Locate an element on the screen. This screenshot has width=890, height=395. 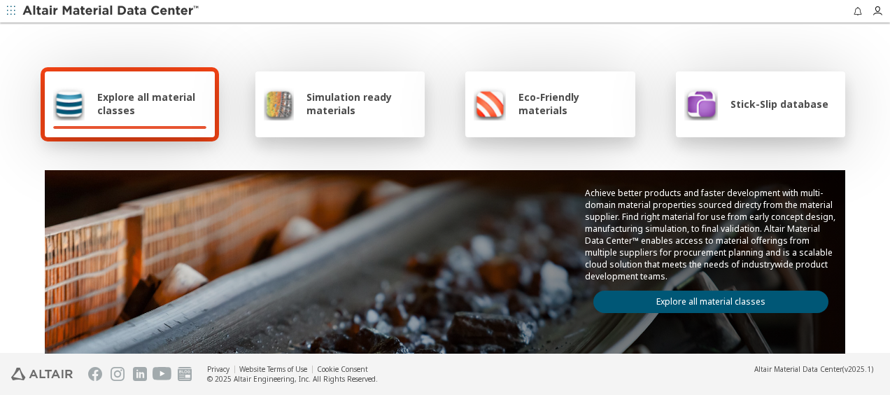
img: Simulation ready materials is located at coordinates (279, 104).